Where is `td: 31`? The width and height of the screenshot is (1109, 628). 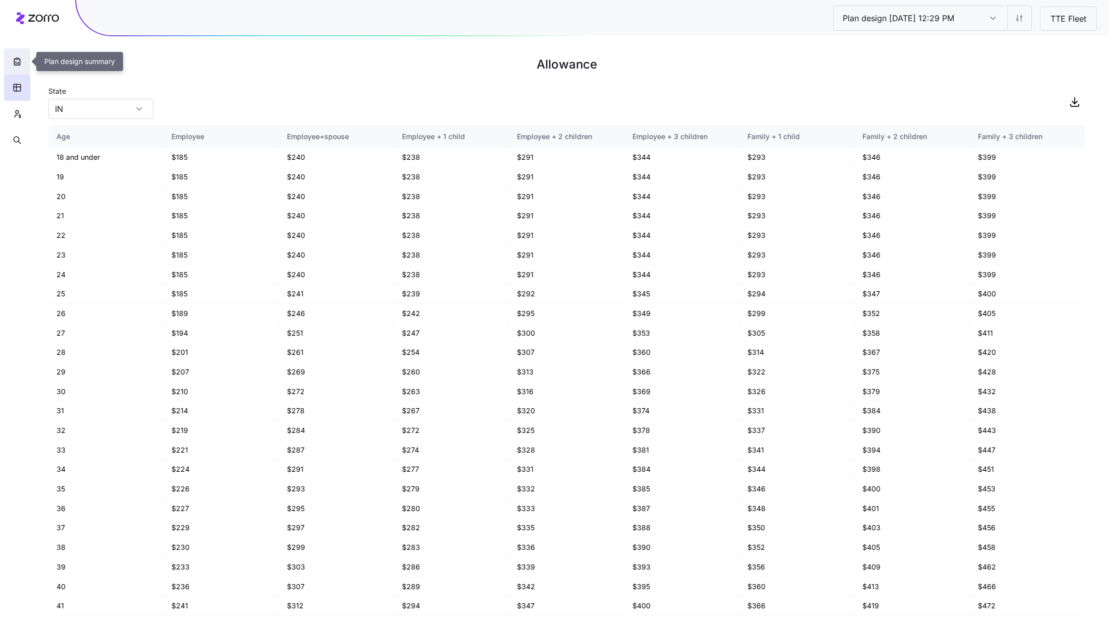
td: 31 is located at coordinates (106, 411).